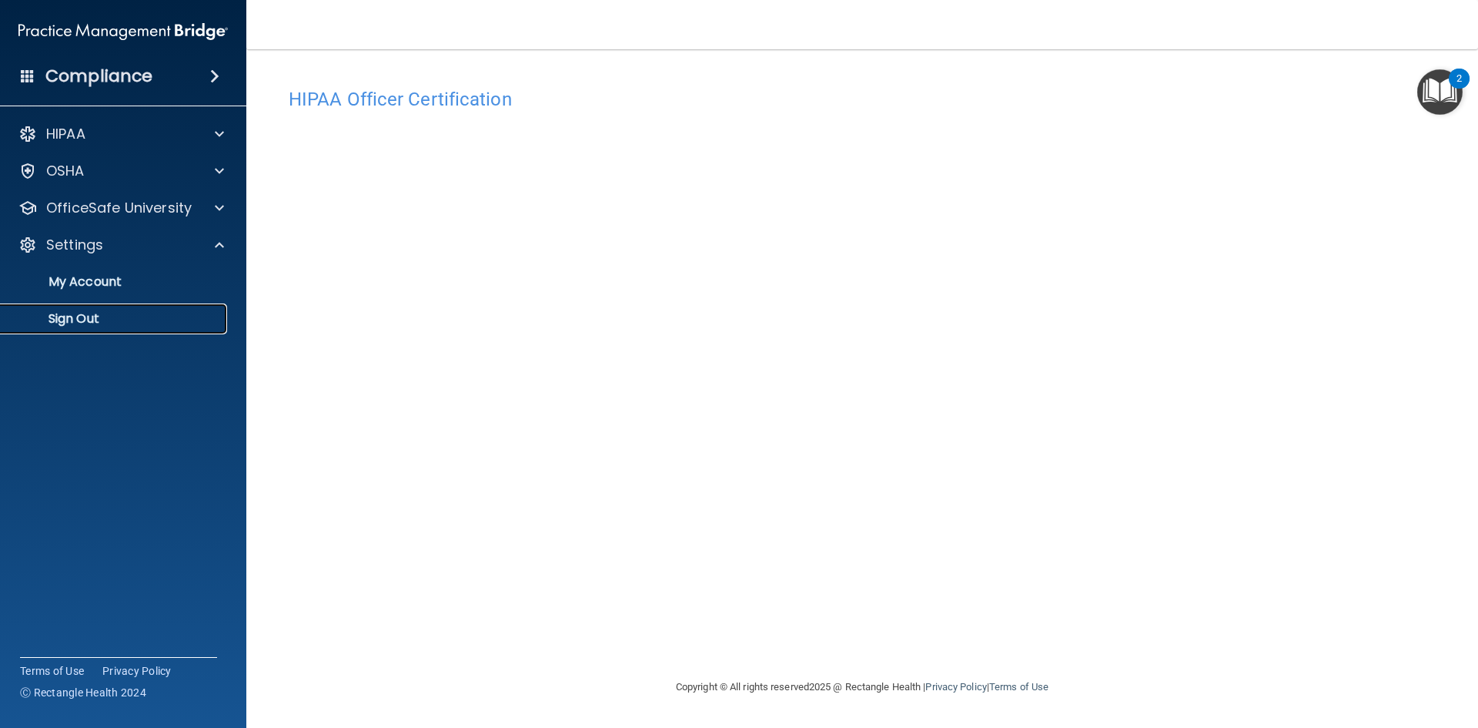  Describe the element at coordinates (65, 134) in the screenshot. I see `p: HIPAA` at that location.